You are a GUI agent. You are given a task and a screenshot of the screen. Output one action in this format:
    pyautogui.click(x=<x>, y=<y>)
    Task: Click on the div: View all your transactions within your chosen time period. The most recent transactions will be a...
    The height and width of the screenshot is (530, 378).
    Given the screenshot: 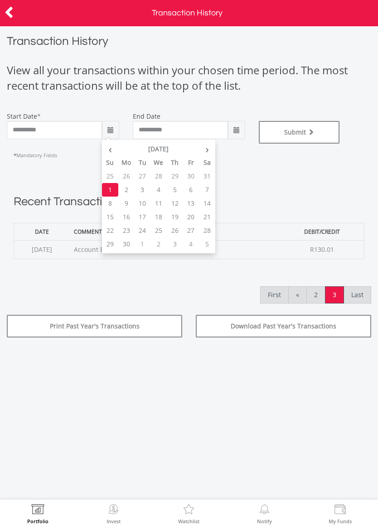 What is the action you would take?
    pyautogui.click(x=189, y=78)
    